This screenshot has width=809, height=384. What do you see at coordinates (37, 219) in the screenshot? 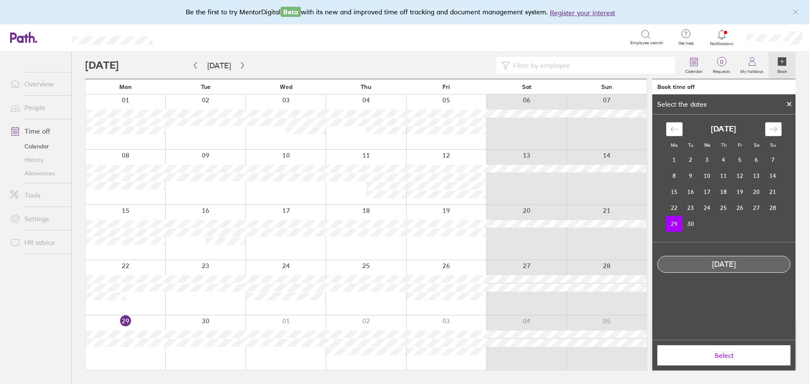
I see `a: Settings` at bounding box center [37, 219].